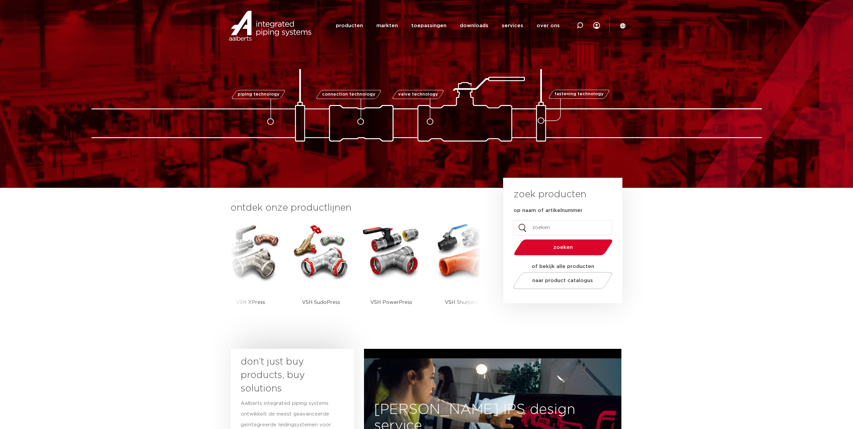 The width and height of the screenshot is (853, 429). Describe the element at coordinates (250, 302) in the screenshot. I see `p: VSH XPress` at that location.